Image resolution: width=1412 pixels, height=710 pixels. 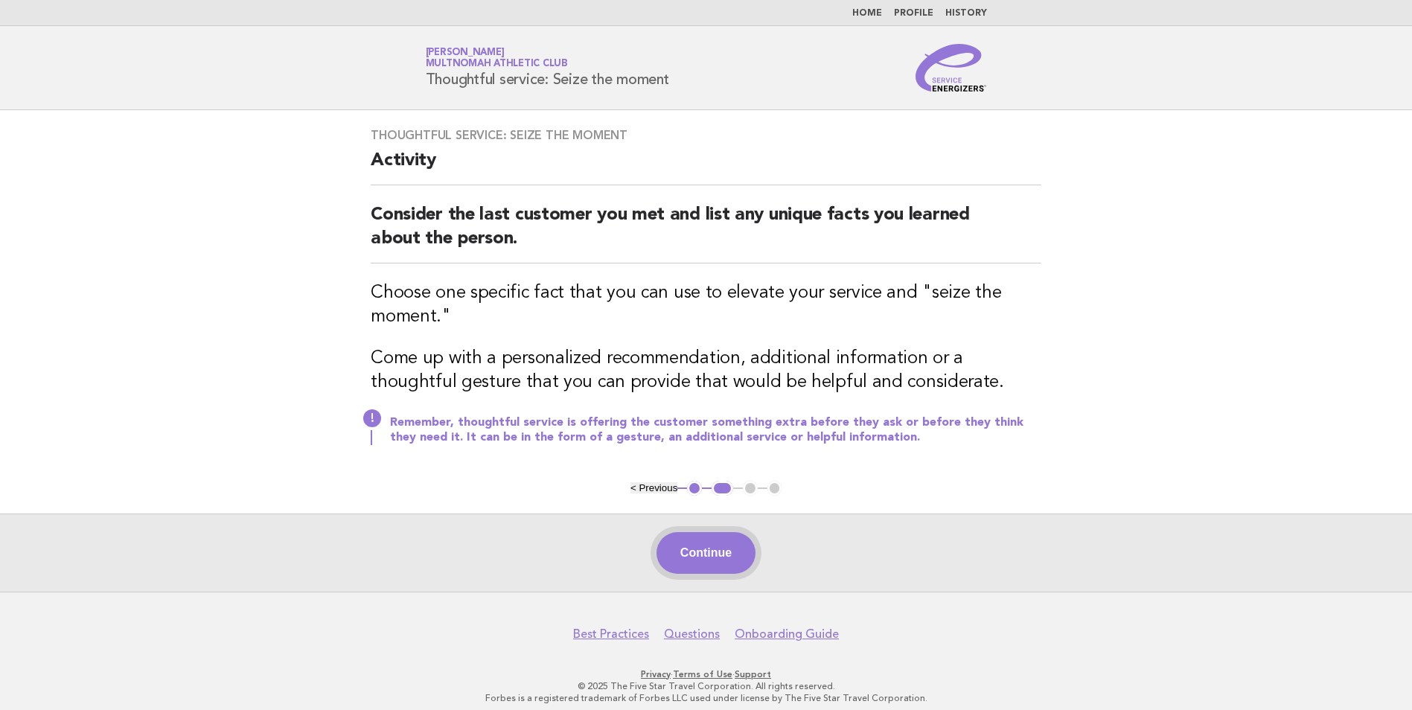 I want to click on p: Remember, thoughtful service is offering the customer something extra before they ask or before t..., so click(x=715, y=430).